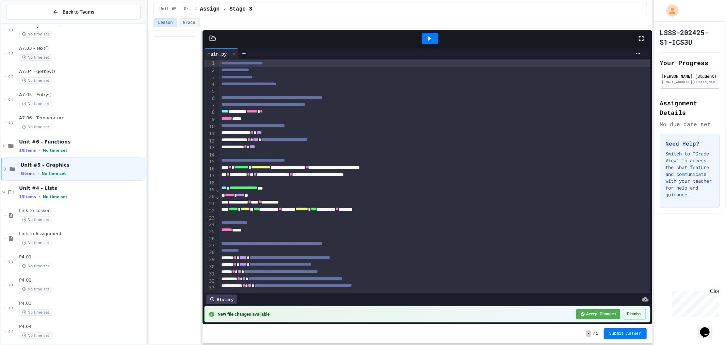  What do you see at coordinates (690, 108) in the screenshot?
I see `h2: Assignment Details` at bounding box center [690, 108].